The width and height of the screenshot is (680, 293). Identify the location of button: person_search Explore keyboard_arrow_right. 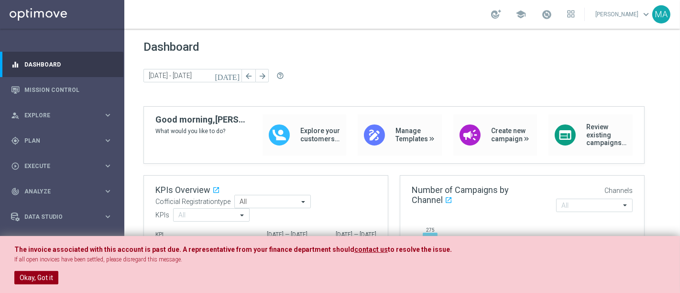
(62, 115).